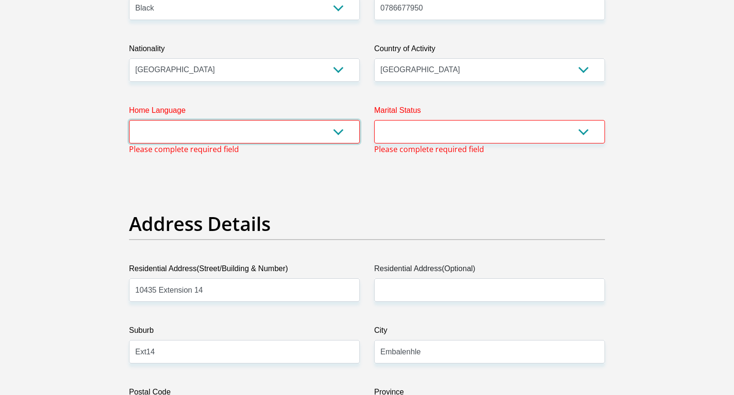 The image size is (734, 395). Describe the element at coordinates (489, 351) in the screenshot. I see `input: City` at that location.